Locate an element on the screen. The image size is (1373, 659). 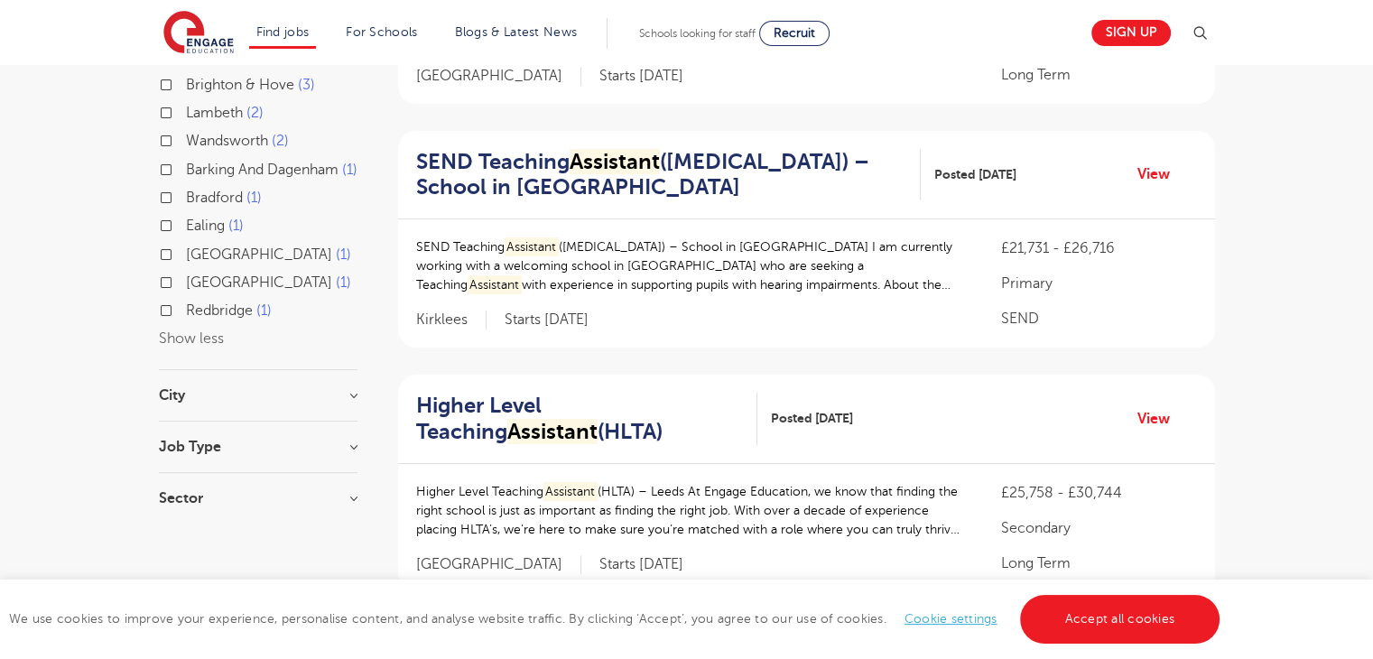
input: Ealing 1 is located at coordinates (191, 223).